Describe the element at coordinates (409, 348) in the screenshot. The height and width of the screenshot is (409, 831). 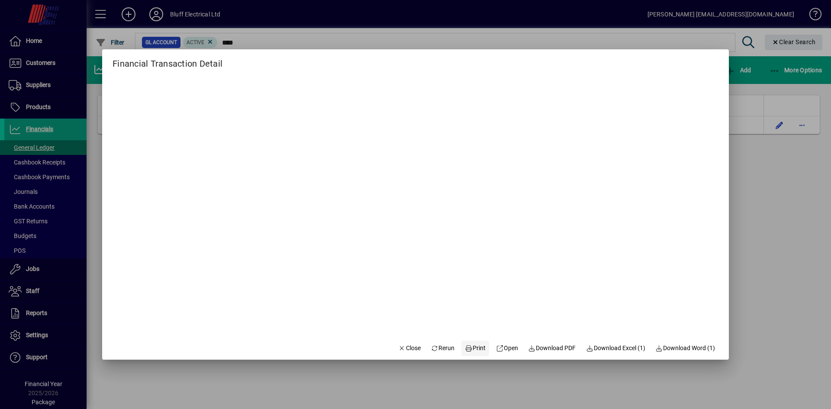
I see `span: Close` at that location.